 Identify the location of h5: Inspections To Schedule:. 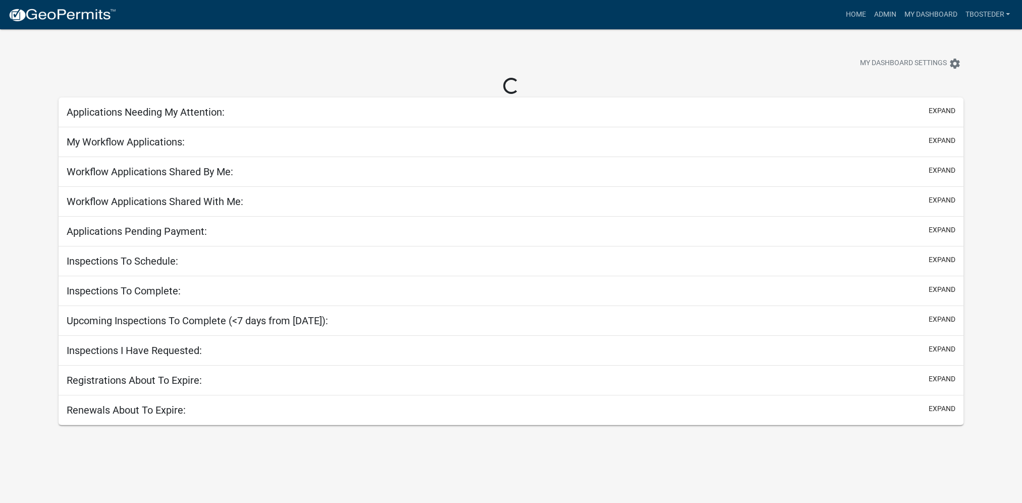
(122, 261).